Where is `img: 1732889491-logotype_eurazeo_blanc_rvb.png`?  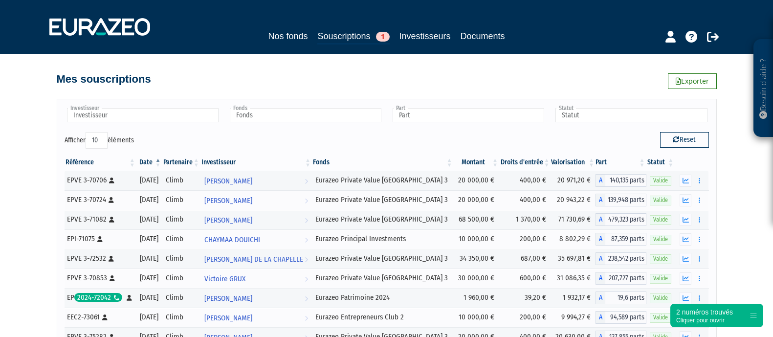 img: 1732889491-logotype_eurazeo_blanc_rvb.png is located at coordinates (100, 27).